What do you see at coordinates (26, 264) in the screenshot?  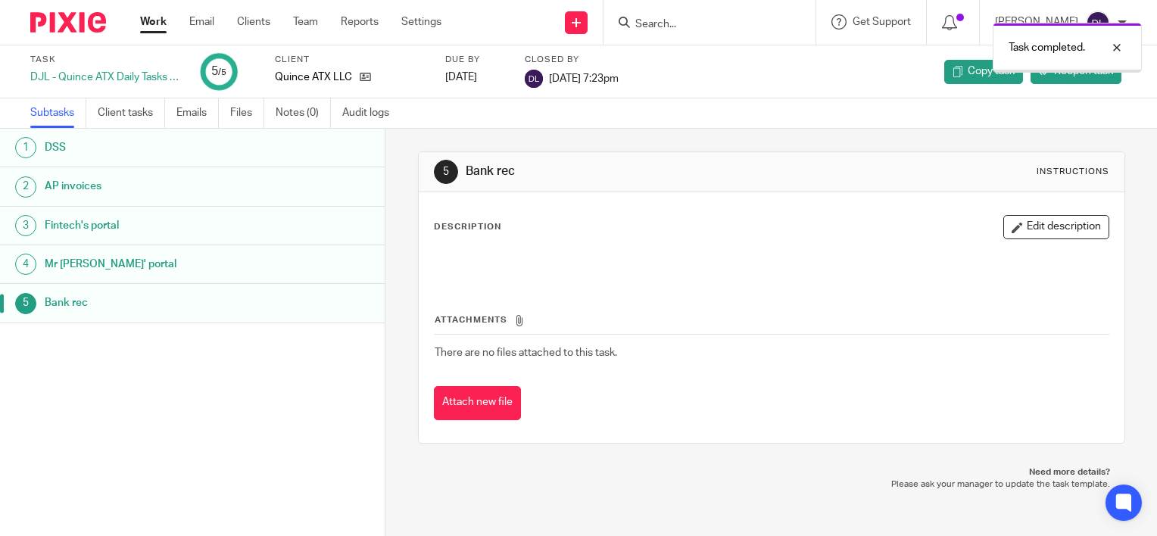 I see `div: 4` at bounding box center [26, 264].